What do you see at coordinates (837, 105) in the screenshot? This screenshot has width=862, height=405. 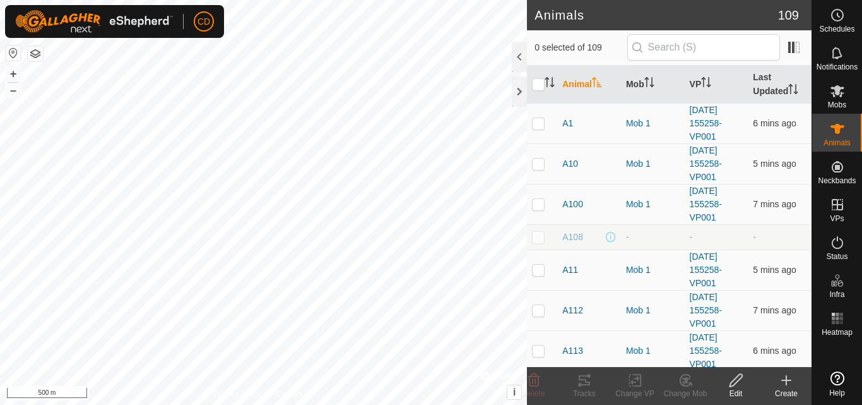 I see `span: Mobs` at bounding box center [837, 105].